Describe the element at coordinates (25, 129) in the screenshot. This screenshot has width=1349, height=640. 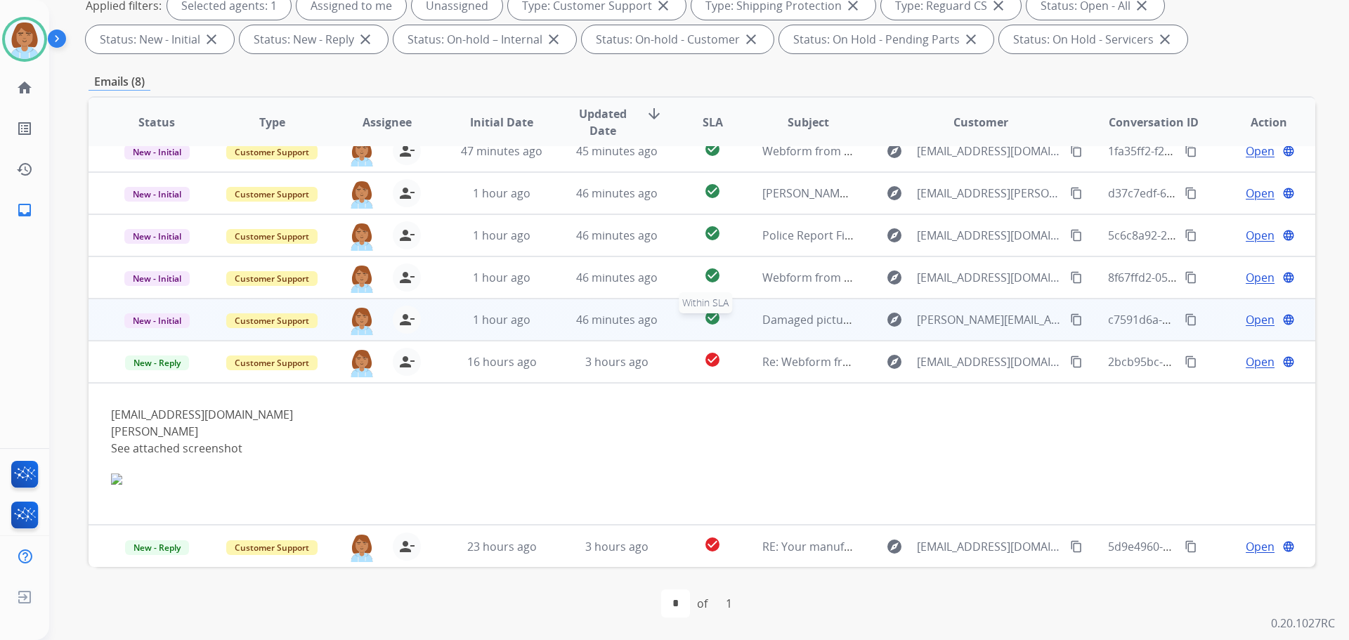
I see `mat-icon: list_alt` at that location.